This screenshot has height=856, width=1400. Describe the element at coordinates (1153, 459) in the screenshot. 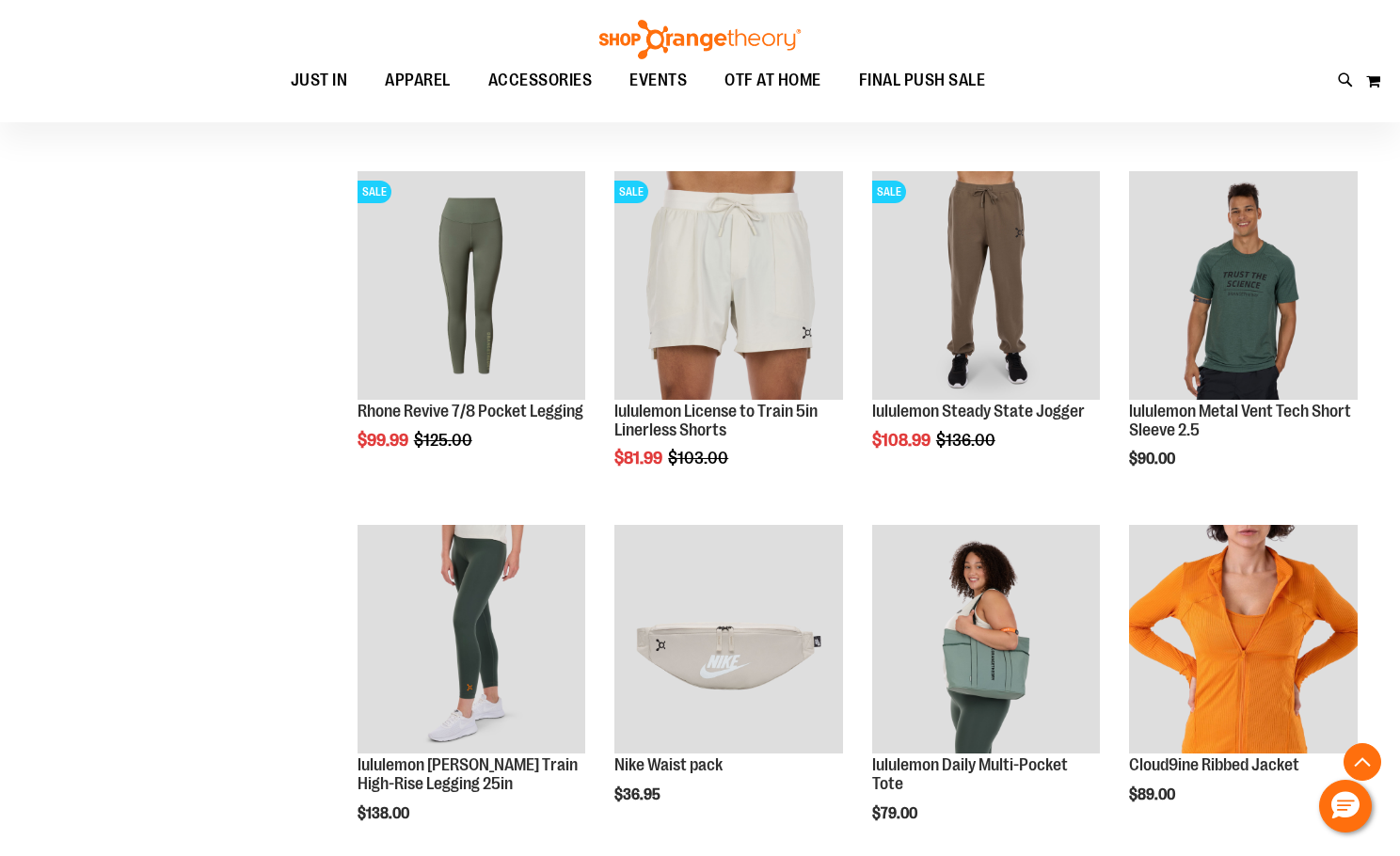

I see `span: $90.00` at that location.